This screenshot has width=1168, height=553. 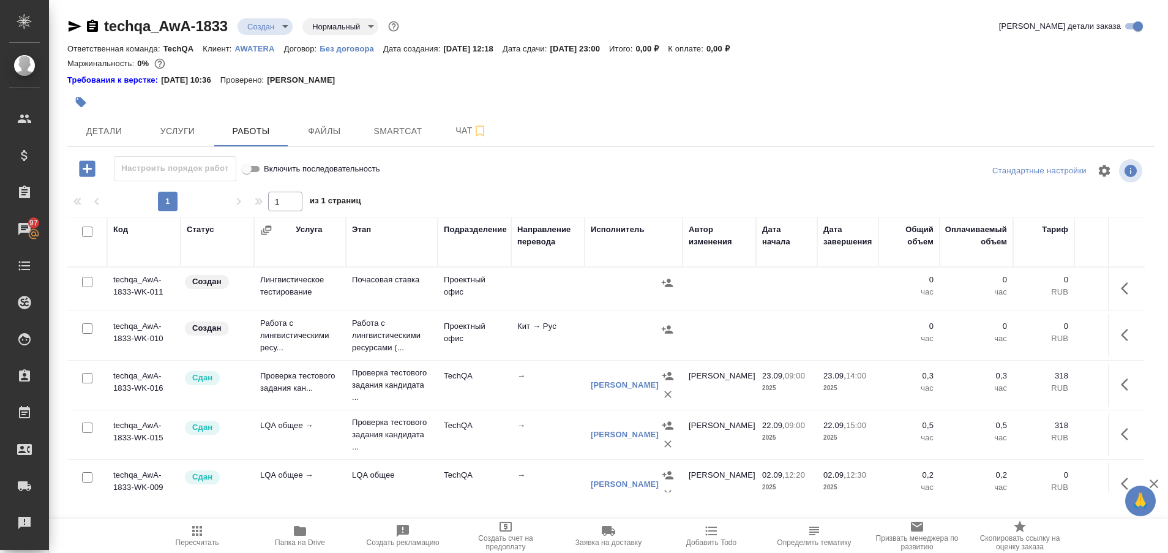 What do you see at coordinates (392, 280) in the screenshot?
I see `p: Почасовая ставка` at bounding box center [392, 280].